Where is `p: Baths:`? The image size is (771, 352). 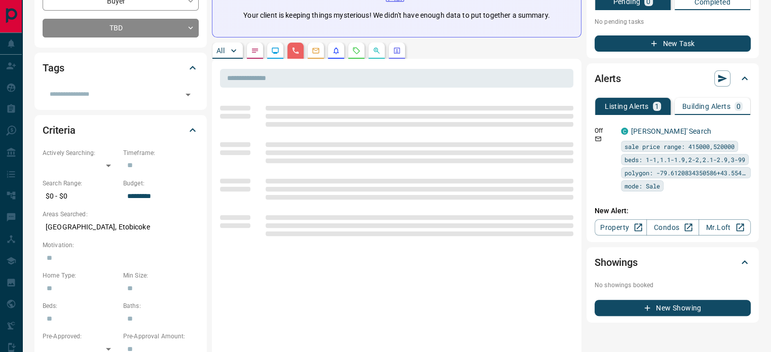 p: Baths: is located at coordinates (161, 306).